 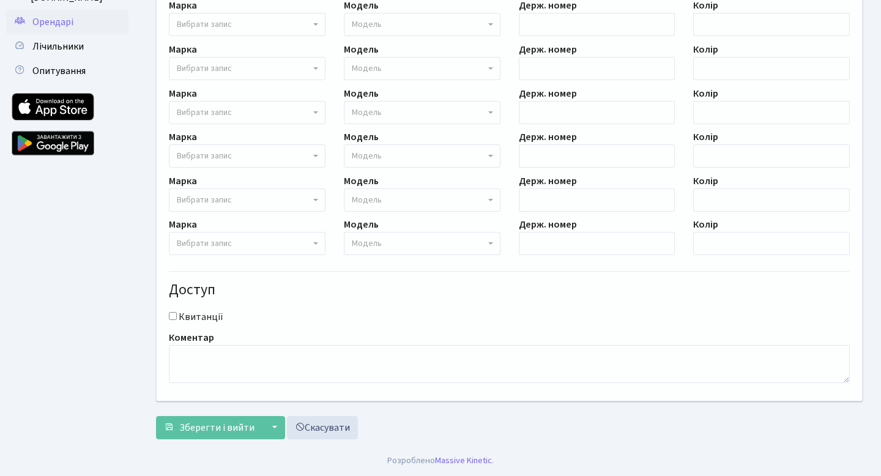 What do you see at coordinates (67, 22) in the screenshot?
I see `a: Орендарі` at bounding box center [67, 22].